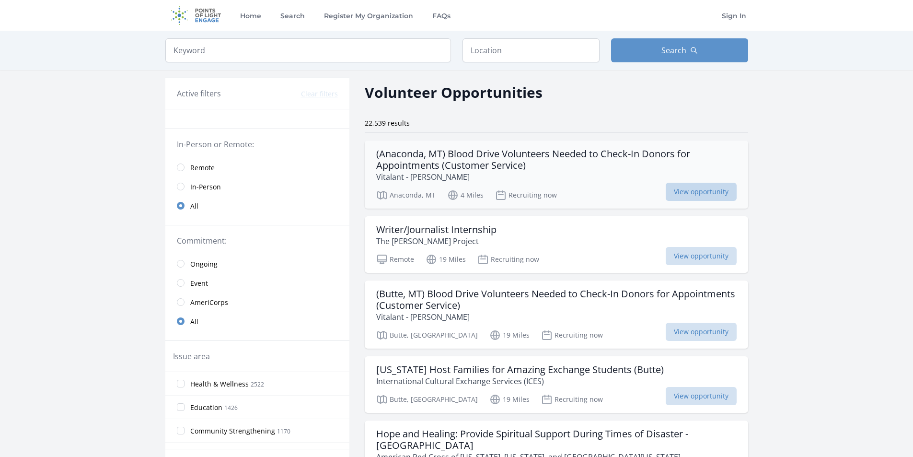  What do you see at coordinates (556, 174) in the screenshot?
I see `a: (Anaconda, MT) Blood Drive Volunteers Needed to Check-In Donors for Appointments (Customer Servic...` at bounding box center [556, 174].